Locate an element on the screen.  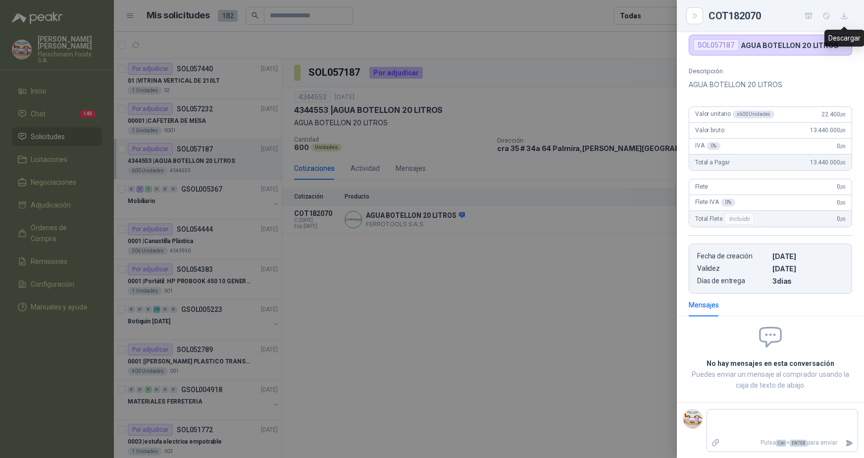
p: Descripción is located at coordinates (770, 71).